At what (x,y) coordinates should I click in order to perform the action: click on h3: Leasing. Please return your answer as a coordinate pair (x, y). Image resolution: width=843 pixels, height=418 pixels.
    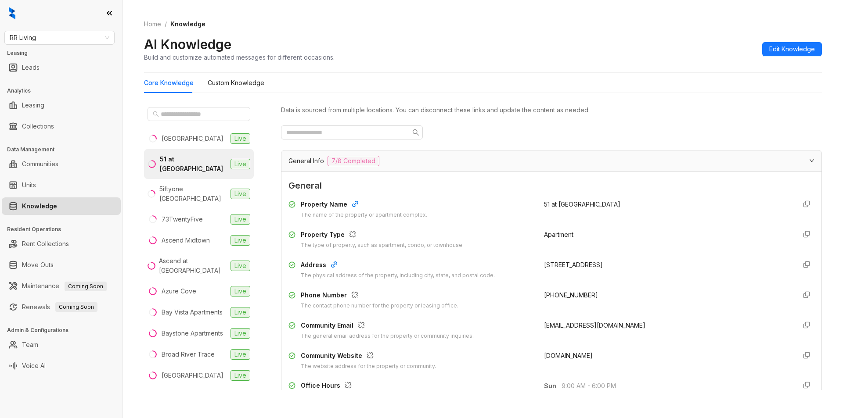
    Looking at the image, I should click on (65, 53).